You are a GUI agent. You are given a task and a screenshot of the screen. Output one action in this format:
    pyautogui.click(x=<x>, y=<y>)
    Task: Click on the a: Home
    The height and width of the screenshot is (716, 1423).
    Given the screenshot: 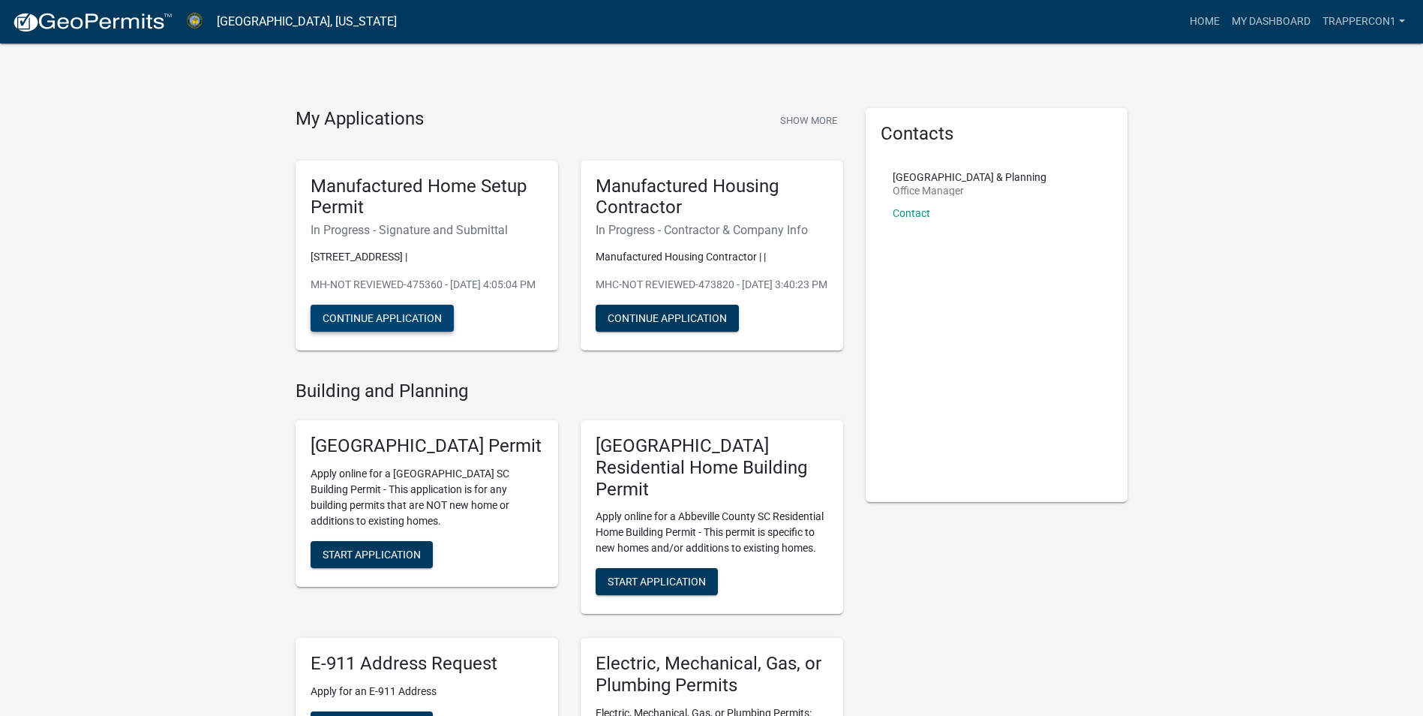 What is the action you would take?
    pyautogui.click(x=1205, y=22)
    